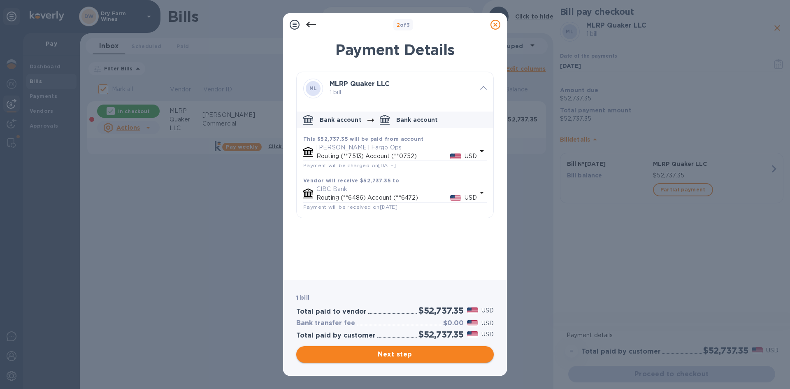 This screenshot has height=389, width=790. I want to click on button: Next step, so click(395, 354).